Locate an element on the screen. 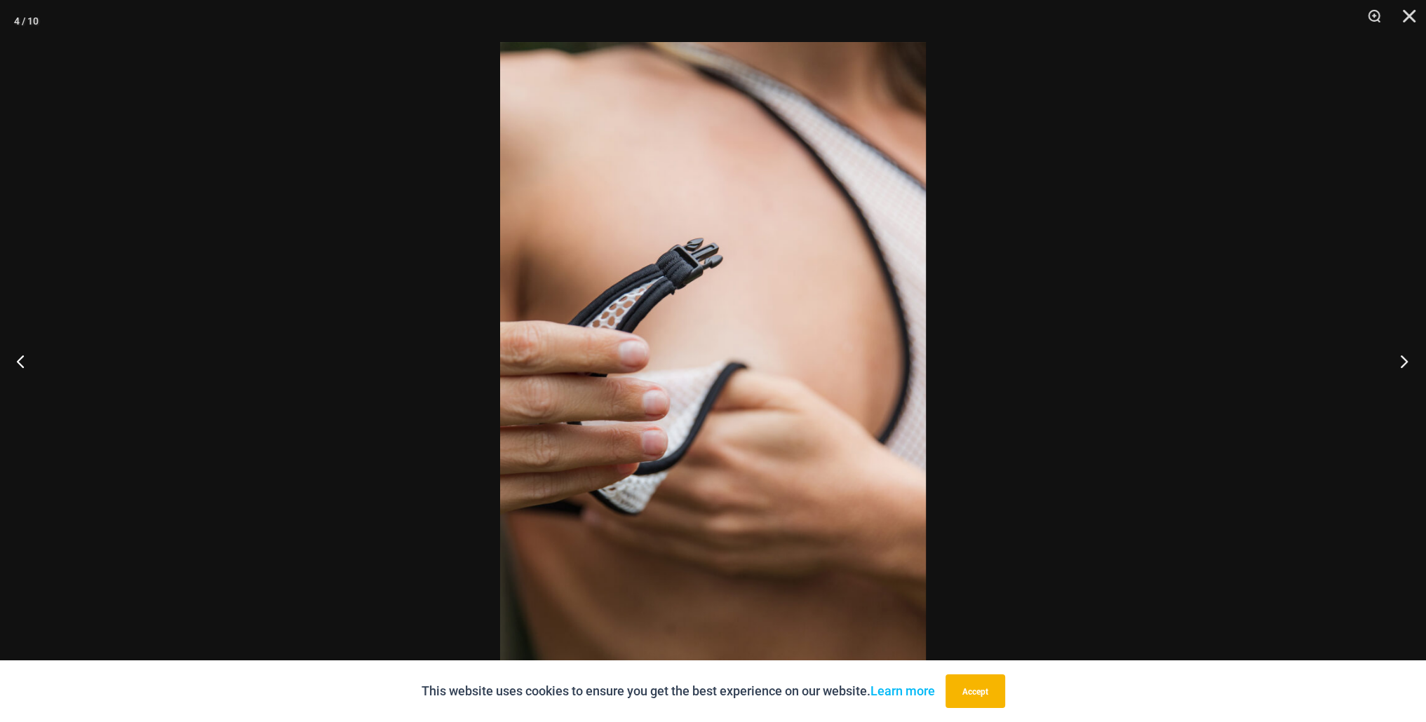  img: Trade Winds IvoryInk 384 Top 03 is located at coordinates (712, 361).